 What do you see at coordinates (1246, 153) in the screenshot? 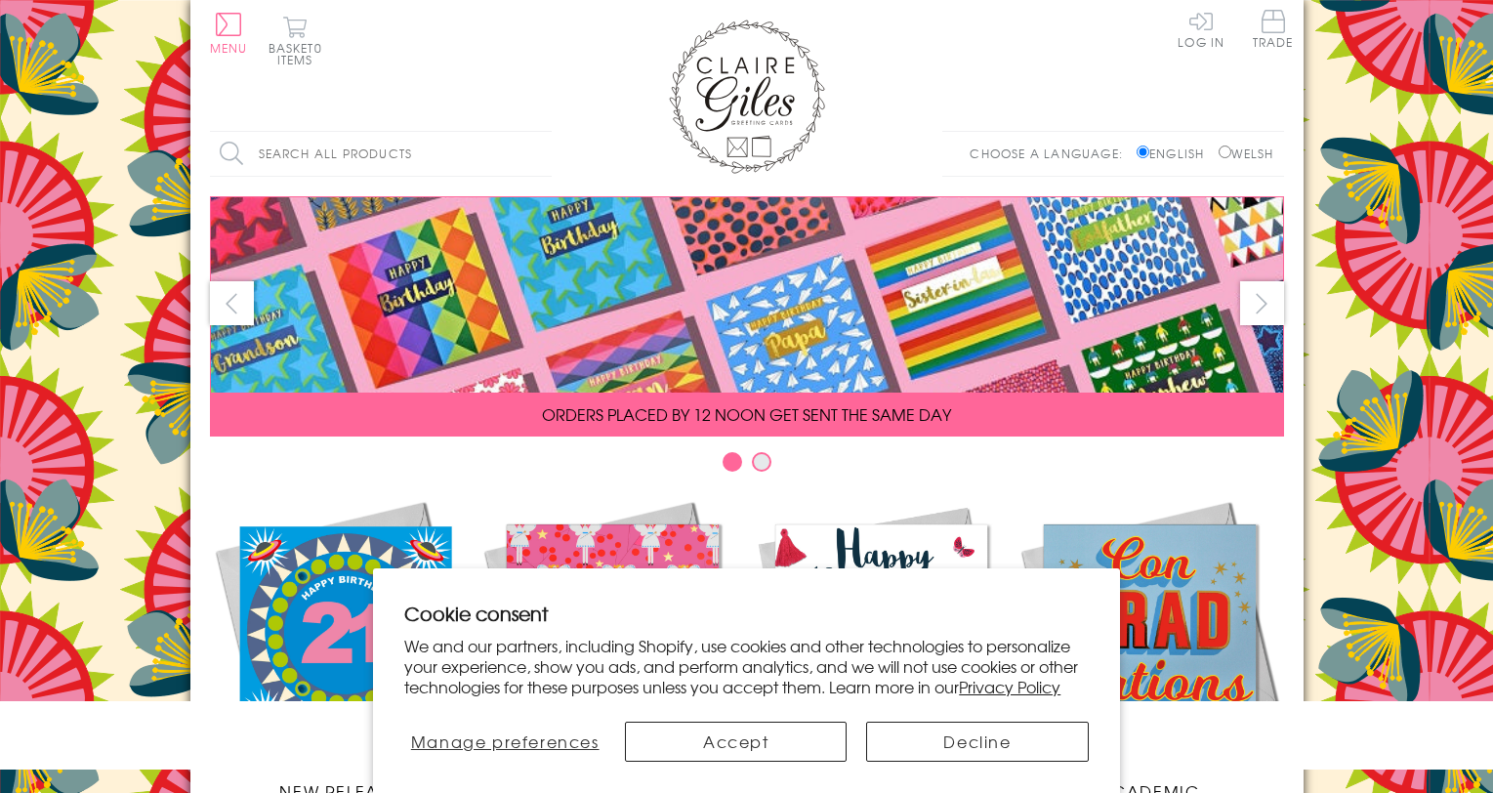
I see `label: Welsh` at bounding box center [1246, 153].